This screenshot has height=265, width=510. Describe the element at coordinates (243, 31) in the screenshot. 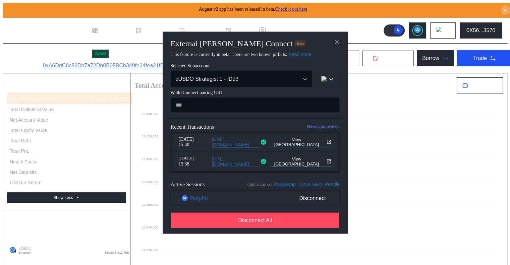

I see `div: History` at that location.